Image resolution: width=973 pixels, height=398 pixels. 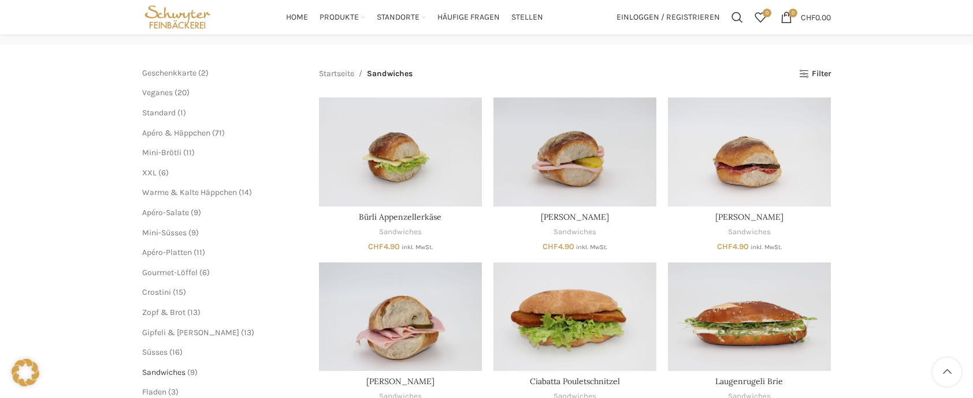 I want to click on span: Gourmet-Löffel, so click(x=170, y=273).